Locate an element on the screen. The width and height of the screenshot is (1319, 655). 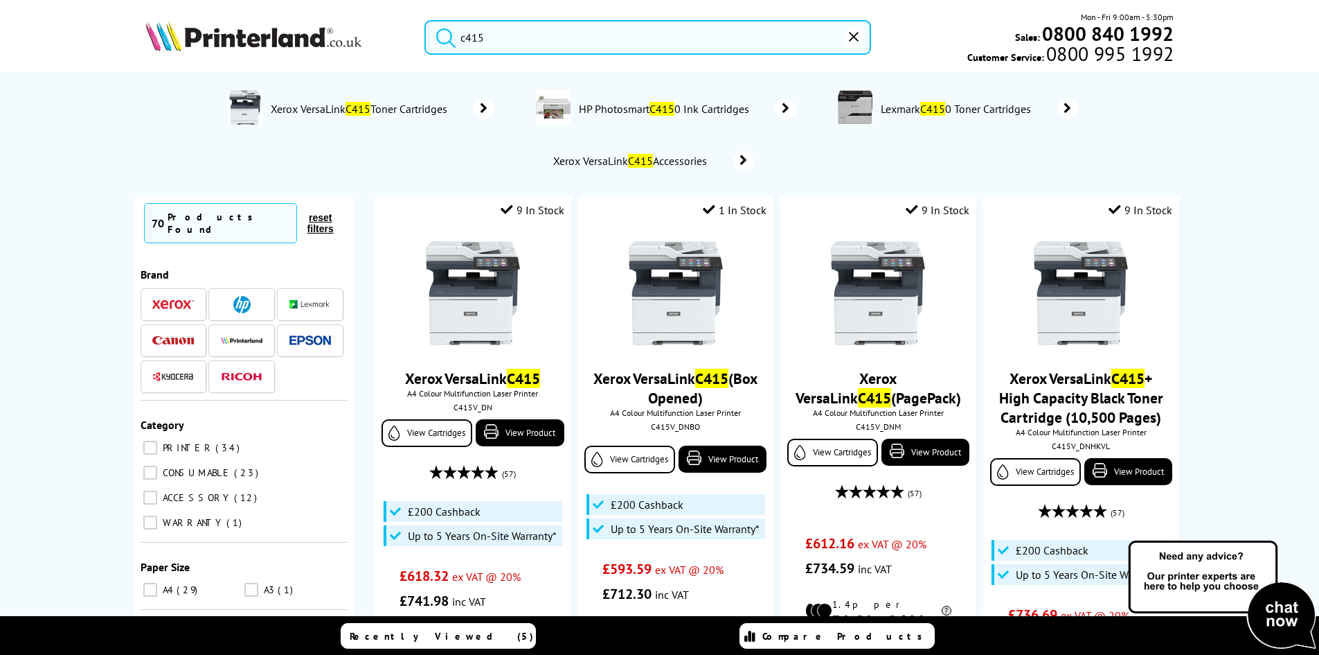
span: 0800 995 1992 is located at coordinates (1109, 53).